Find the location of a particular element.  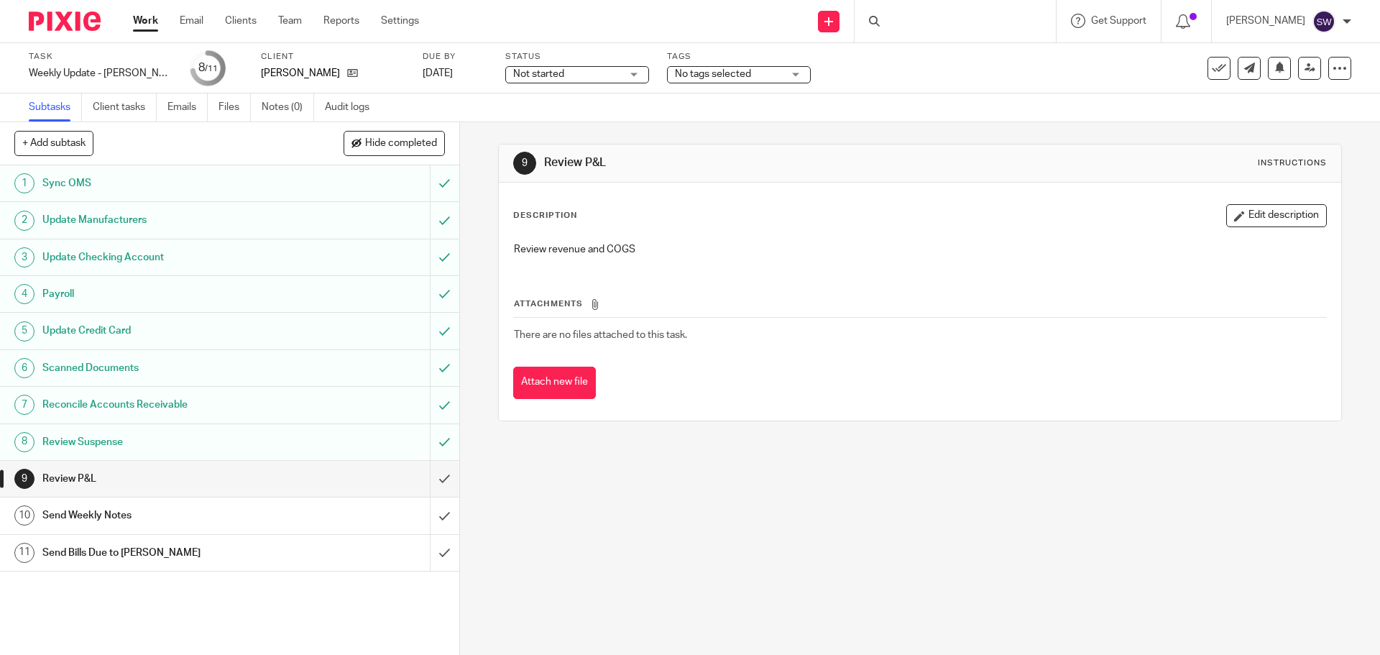

span: Hide completed is located at coordinates (401, 144).